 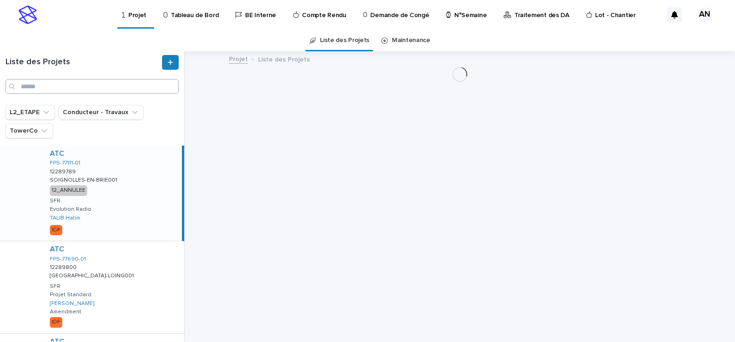 What do you see at coordinates (71, 295) in the screenshot?
I see `p: Projet Standard` at bounding box center [71, 295].